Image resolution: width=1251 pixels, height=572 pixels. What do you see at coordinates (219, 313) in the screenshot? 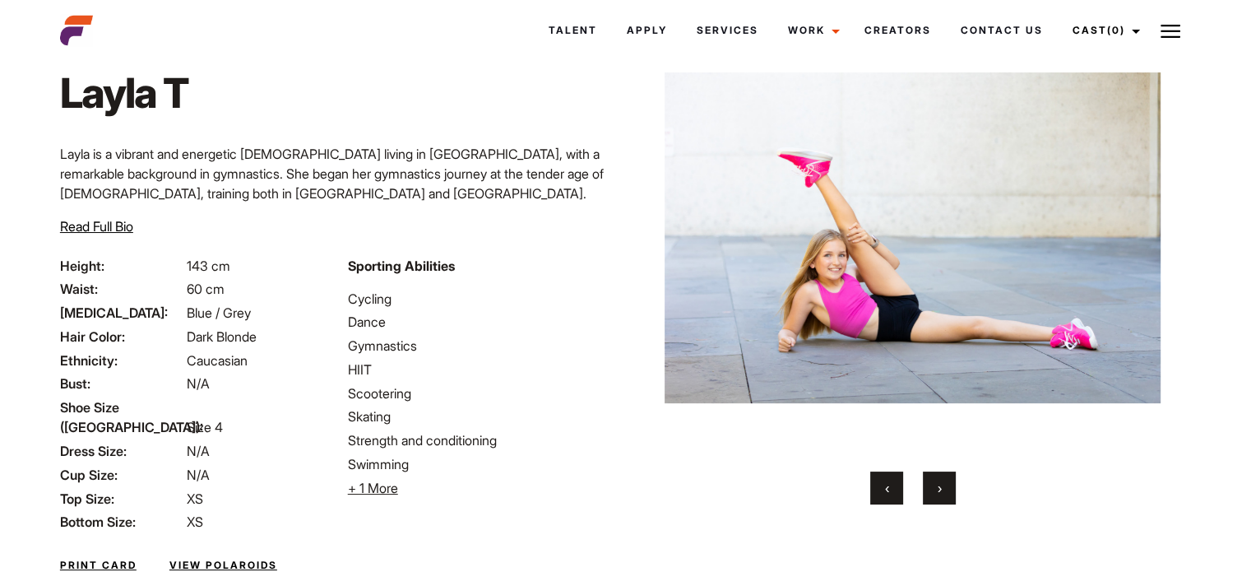
I see `span: Blue / Grey` at bounding box center [219, 313].